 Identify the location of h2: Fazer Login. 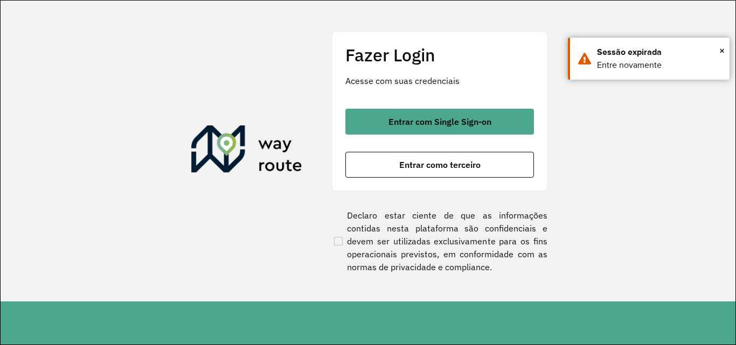
(440, 55).